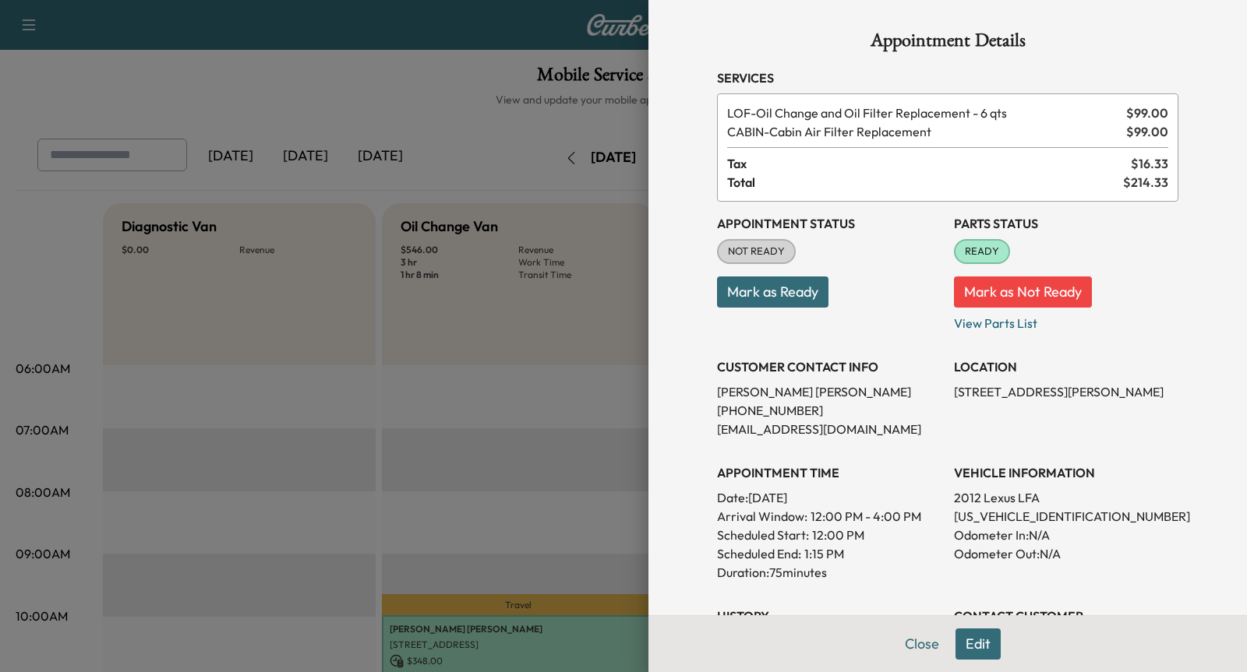  What do you see at coordinates (1066, 320) in the screenshot?
I see `p: View Parts List` at bounding box center [1066, 320].